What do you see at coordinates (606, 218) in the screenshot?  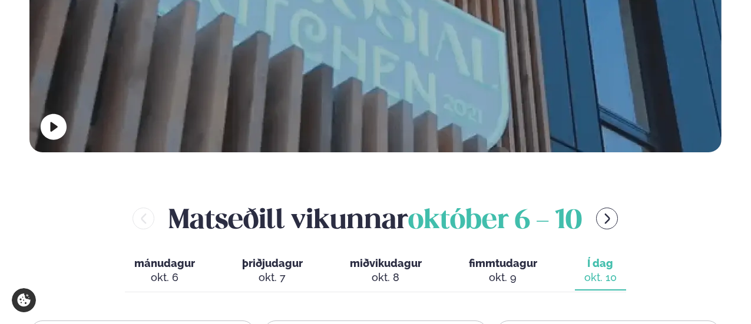 I see `button: menu-btn-right` at bounding box center [606, 218].